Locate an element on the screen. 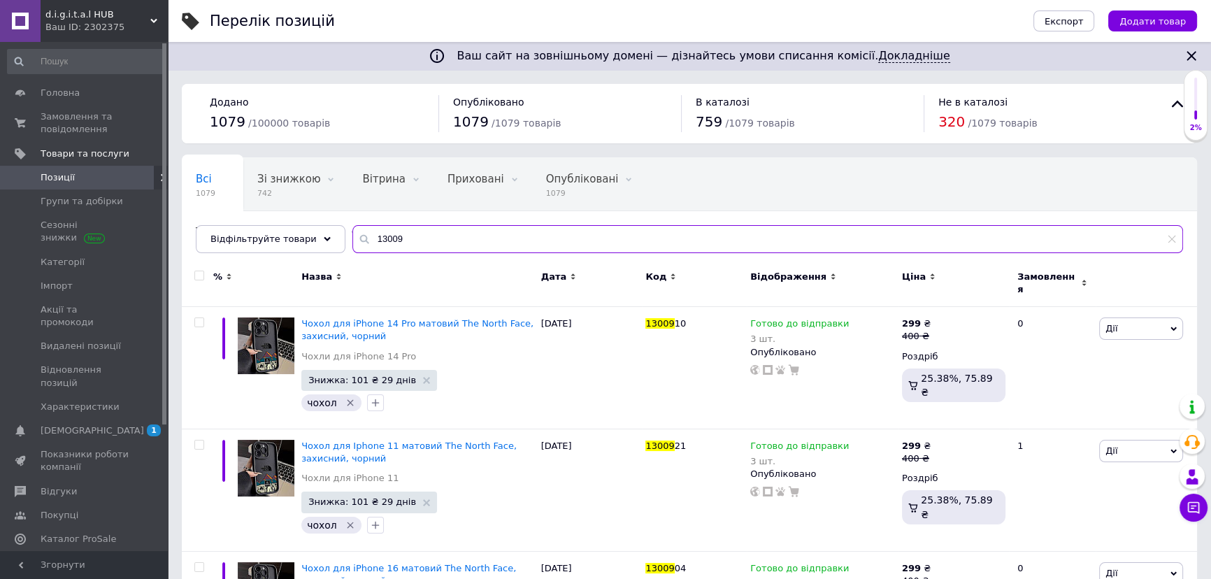 This screenshot has width=1211, height=579. span: Приховані is located at coordinates (476, 179).